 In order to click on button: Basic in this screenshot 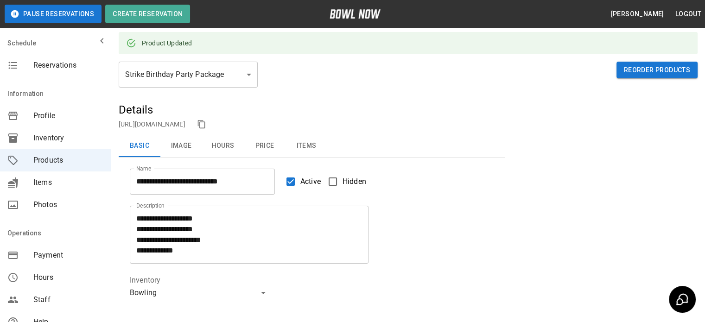, I will do `click(140, 146)`.